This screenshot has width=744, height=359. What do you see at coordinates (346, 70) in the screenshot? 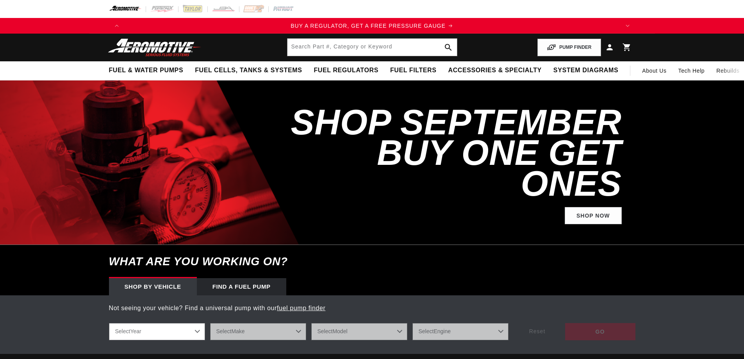
I see `span: Fuel Regulators` at bounding box center [346, 70].